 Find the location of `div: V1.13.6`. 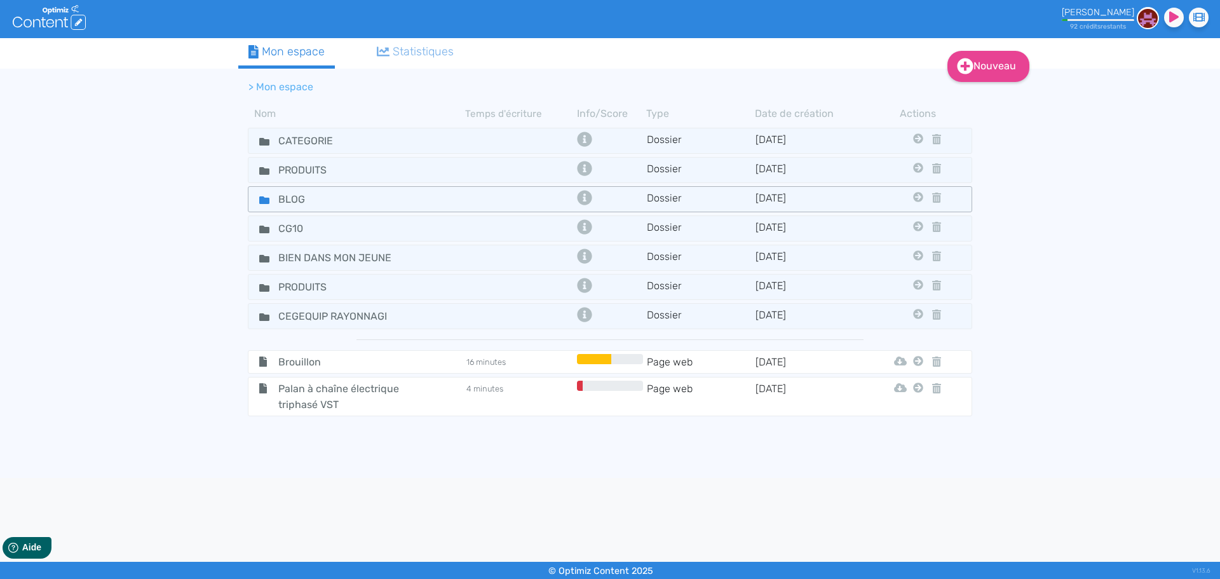

div: V1.13.6 is located at coordinates (1200, 570).